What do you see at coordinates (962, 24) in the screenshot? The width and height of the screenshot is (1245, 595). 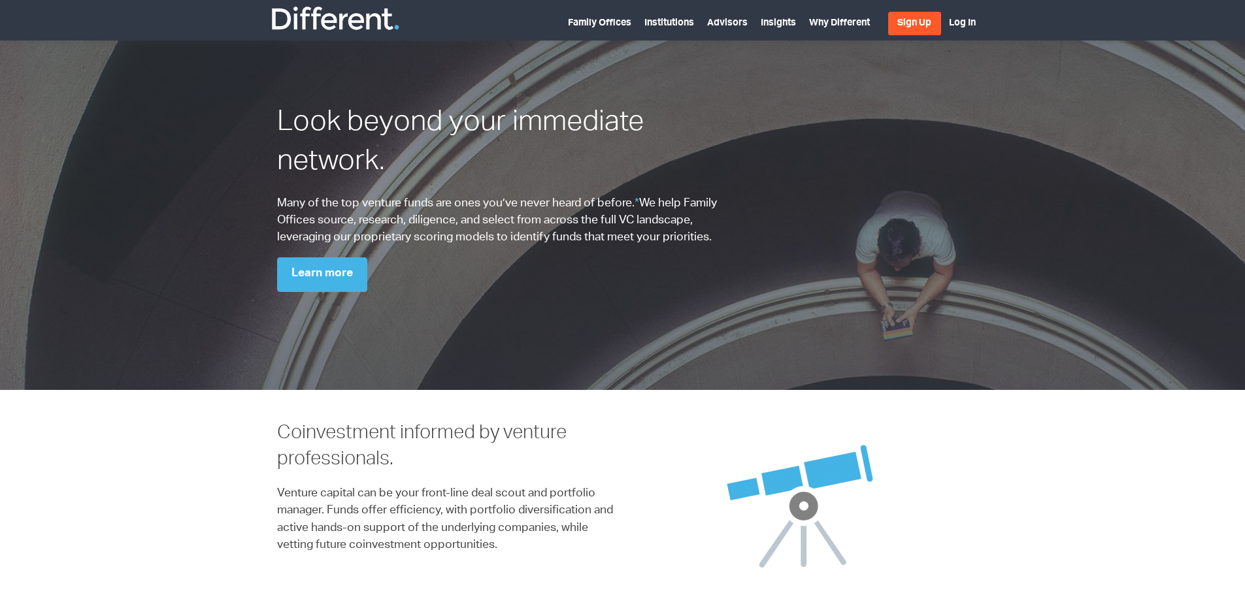 I see `a: Log In` at bounding box center [962, 24].